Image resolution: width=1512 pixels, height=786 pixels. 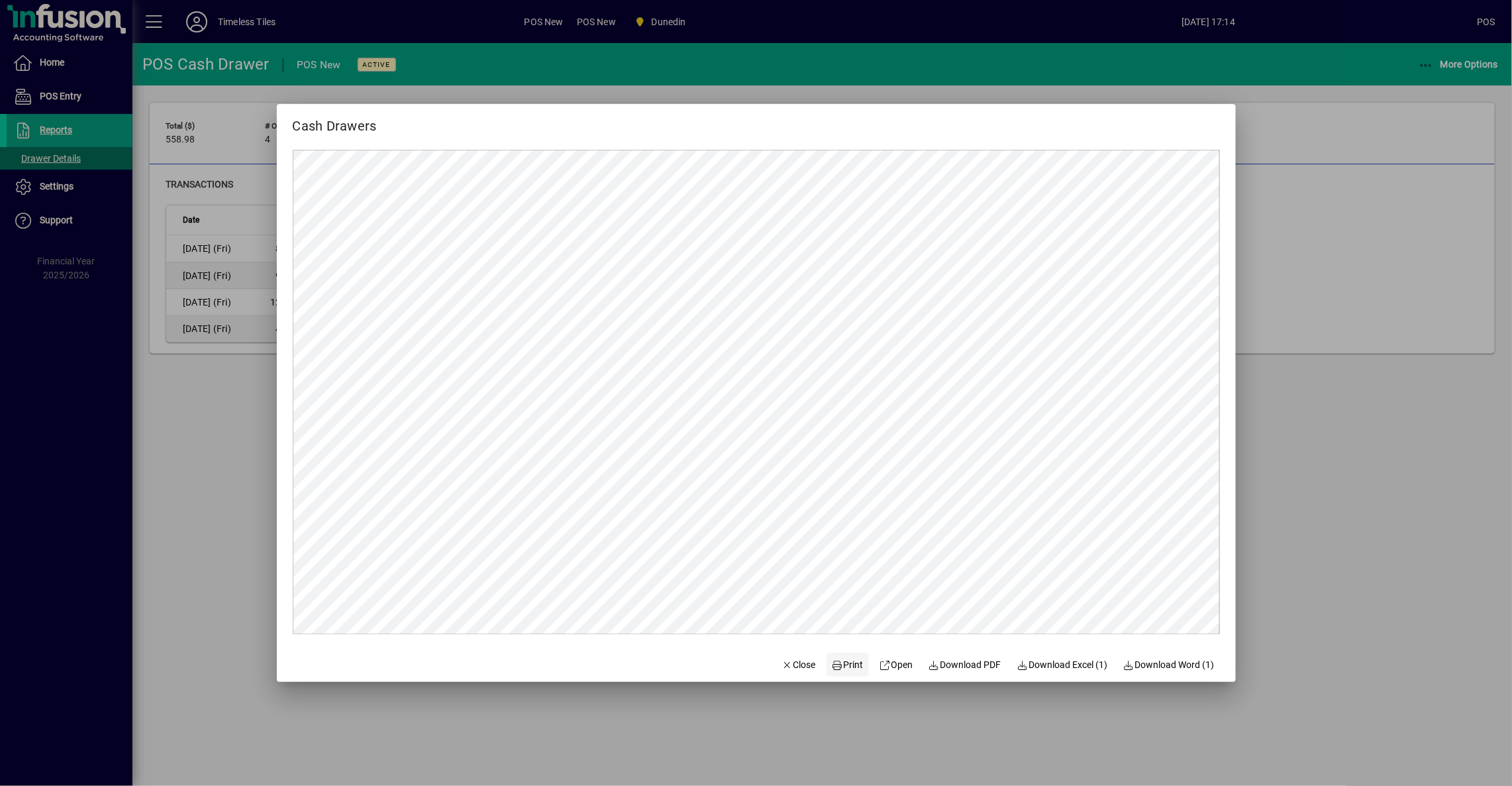 What do you see at coordinates (1062, 665) in the screenshot?
I see `button: Download Excel (1)` at bounding box center [1062, 665].